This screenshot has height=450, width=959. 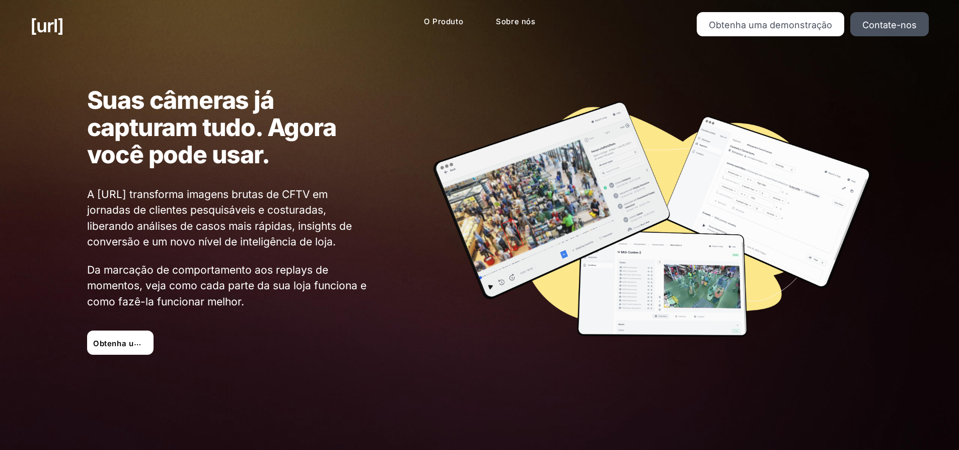 I want to click on font: Sobre nós, so click(x=516, y=21).